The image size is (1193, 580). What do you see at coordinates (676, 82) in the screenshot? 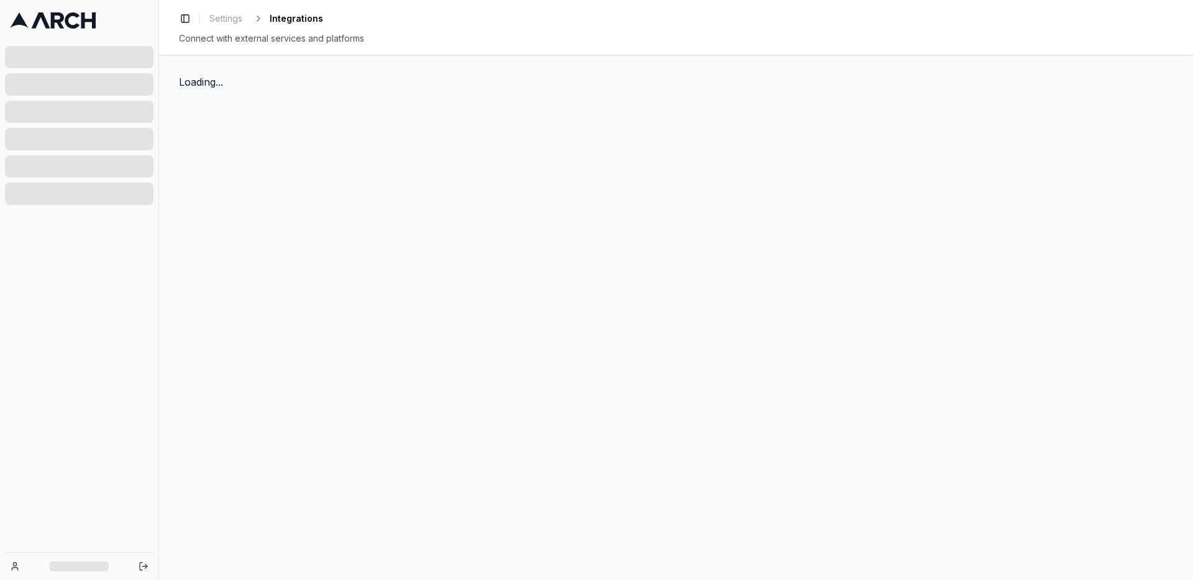
I see `div: Loading...` at bounding box center [676, 82].